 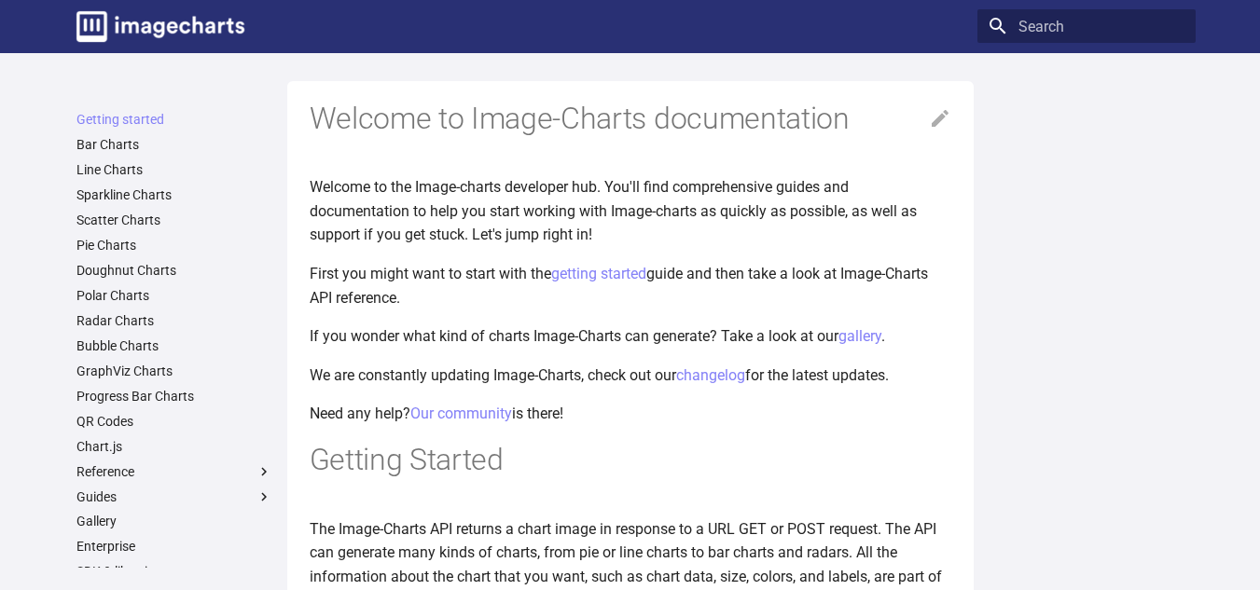 What do you see at coordinates (174, 270) in the screenshot?
I see `a: Doughnut Charts` at bounding box center [174, 270].